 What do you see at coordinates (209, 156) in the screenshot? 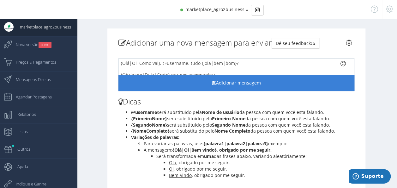
I see `b: uma` at bounding box center [209, 156].